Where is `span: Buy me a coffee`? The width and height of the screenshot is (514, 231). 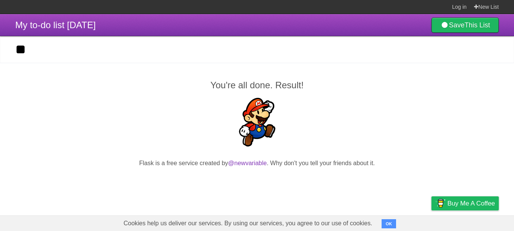
span: Buy me a coffee is located at coordinates (471, 203).